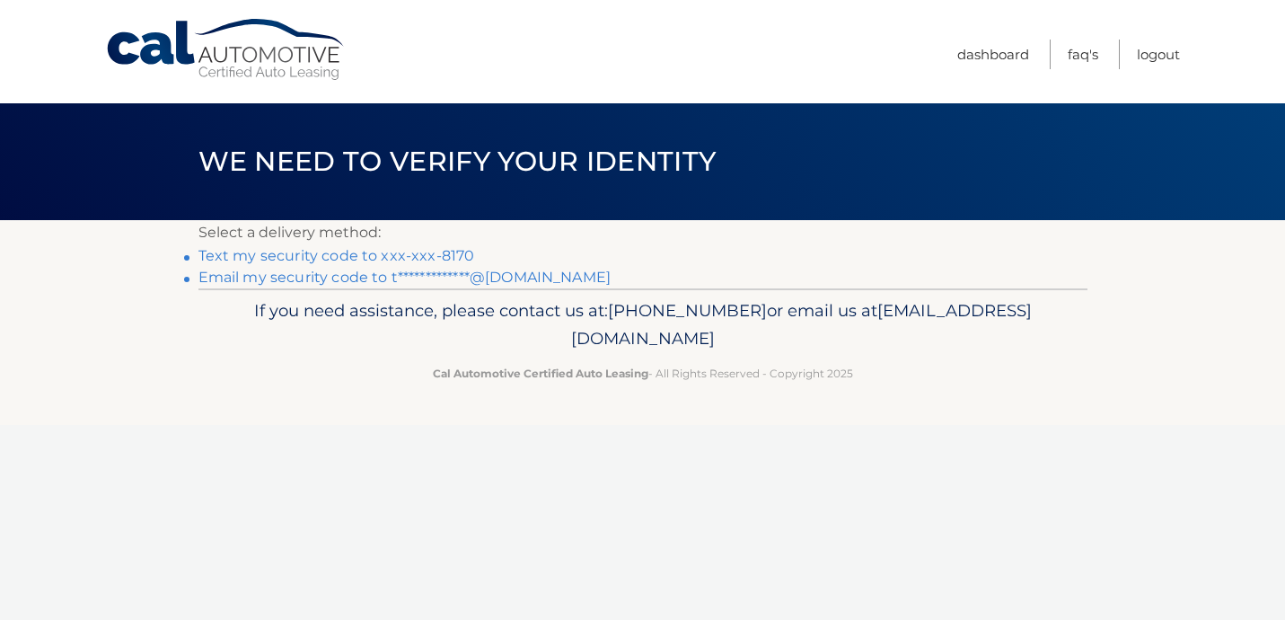 This screenshot has height=620, width=1285. Describe the element at coordinates (993, 54) in the screenshot. I see `a: Dashboard` at that location.